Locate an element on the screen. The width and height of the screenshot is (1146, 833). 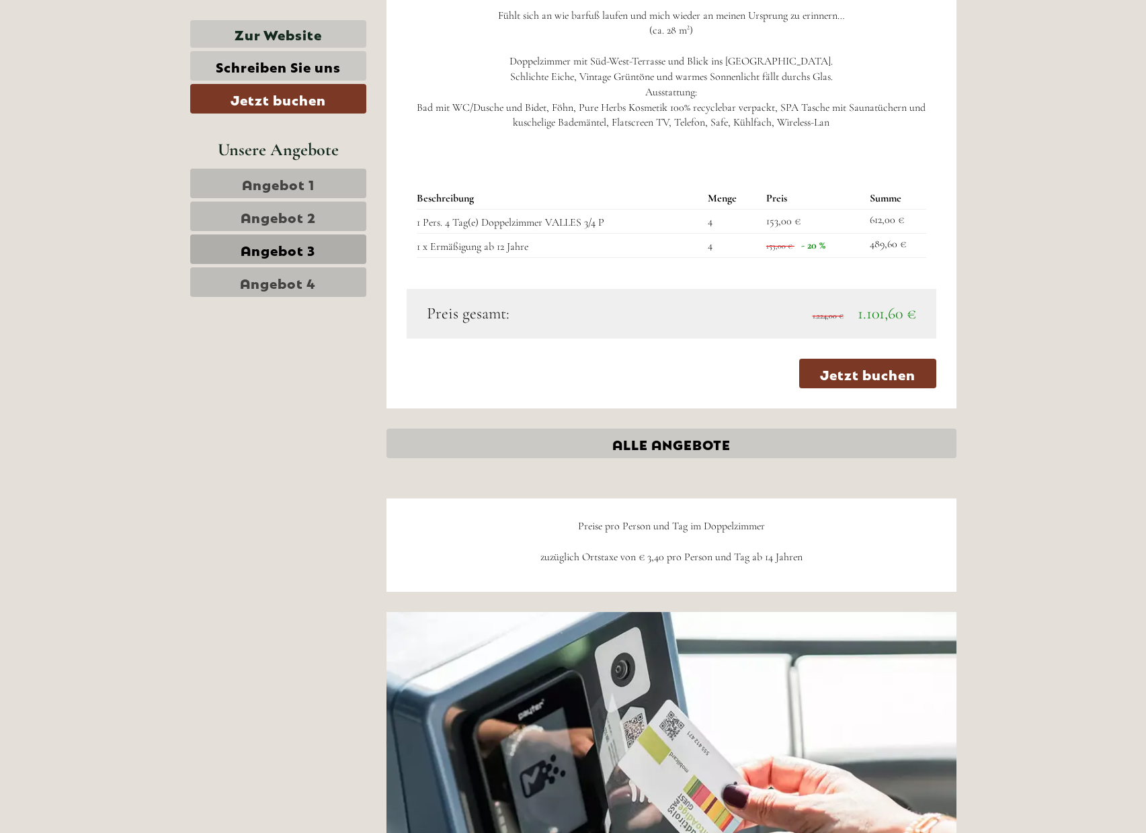
div: Preis gesamt: is located at coordinates (544, 314).